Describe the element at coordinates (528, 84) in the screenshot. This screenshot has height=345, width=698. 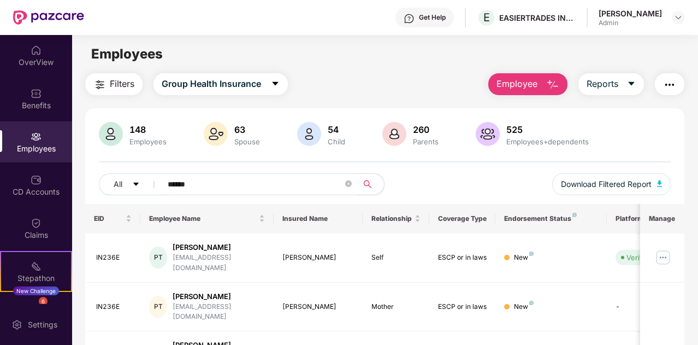
I see `button: Employee` at that location.